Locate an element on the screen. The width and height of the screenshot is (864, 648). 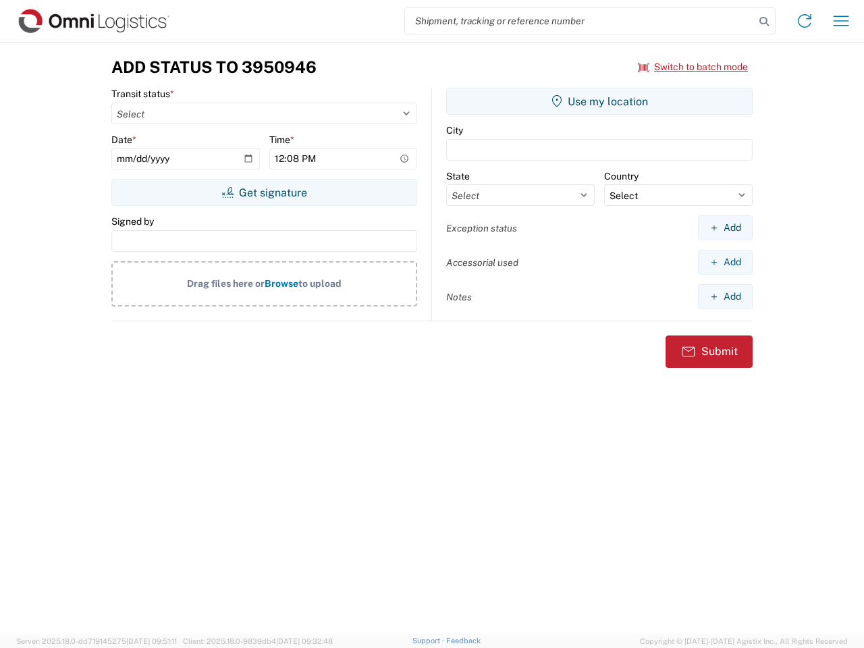
label: Signed by is located at coordinates (132, 221).